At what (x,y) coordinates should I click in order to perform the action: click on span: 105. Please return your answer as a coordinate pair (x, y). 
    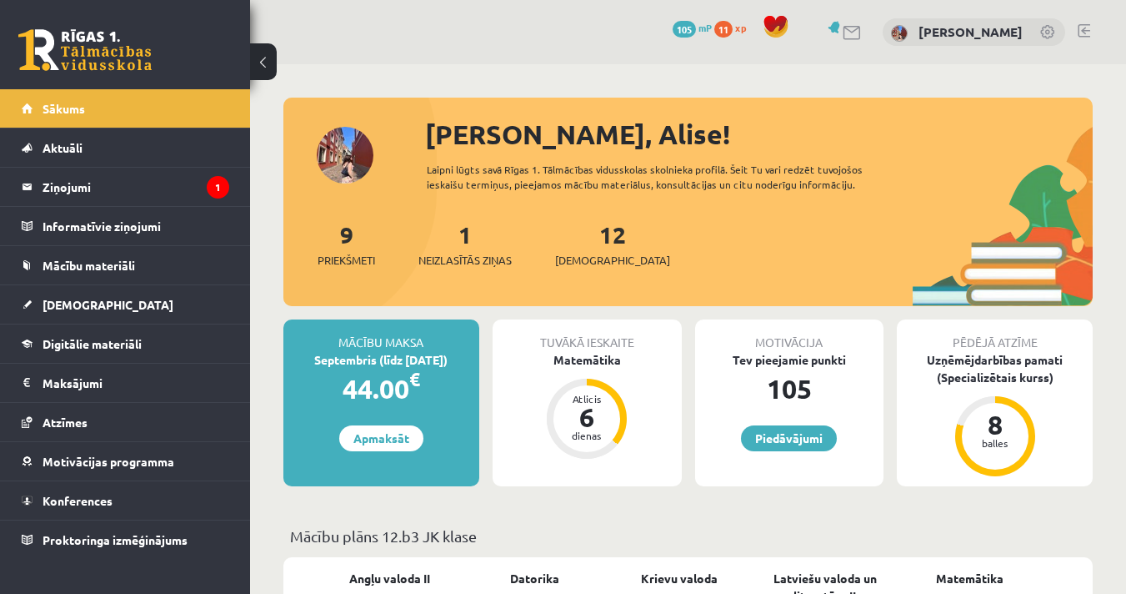
    Looking at the image, I should click on (684, 29).